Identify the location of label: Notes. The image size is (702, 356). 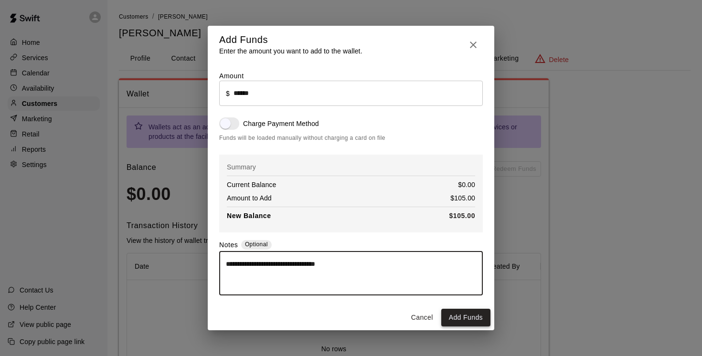
(228, 245).